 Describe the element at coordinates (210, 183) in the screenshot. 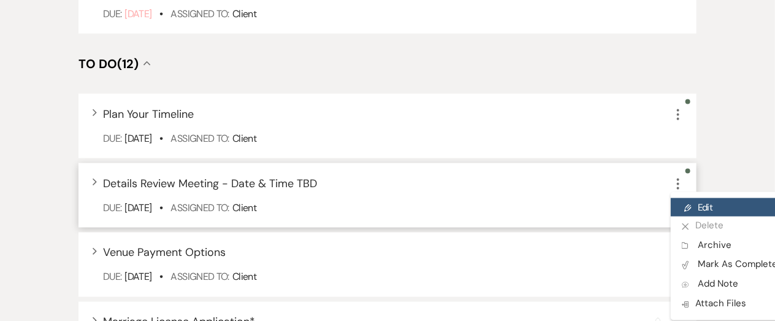

I see `span: Details Review Meeting - Date & Time TBD` at that location.